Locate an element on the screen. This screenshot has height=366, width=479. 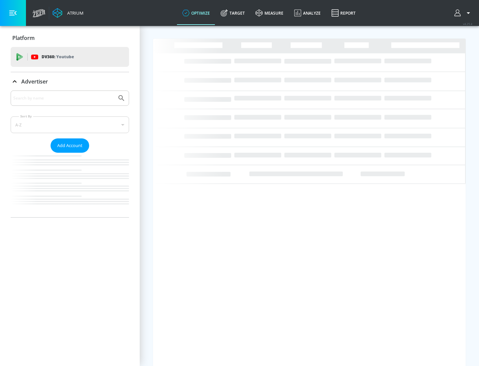
span: v 4.25.4 is located at coordinates (468, 24).